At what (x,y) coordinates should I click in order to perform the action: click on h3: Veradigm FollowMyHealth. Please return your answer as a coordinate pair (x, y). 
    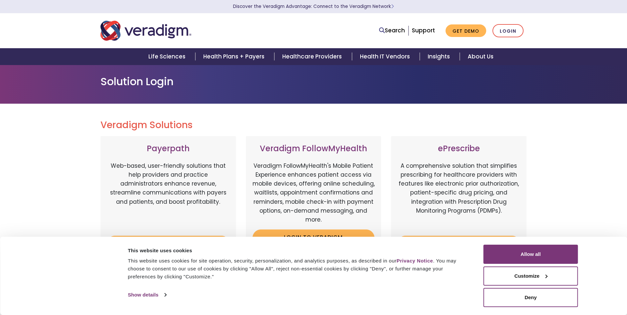
    Looking at the image, I should click on (314, 149).